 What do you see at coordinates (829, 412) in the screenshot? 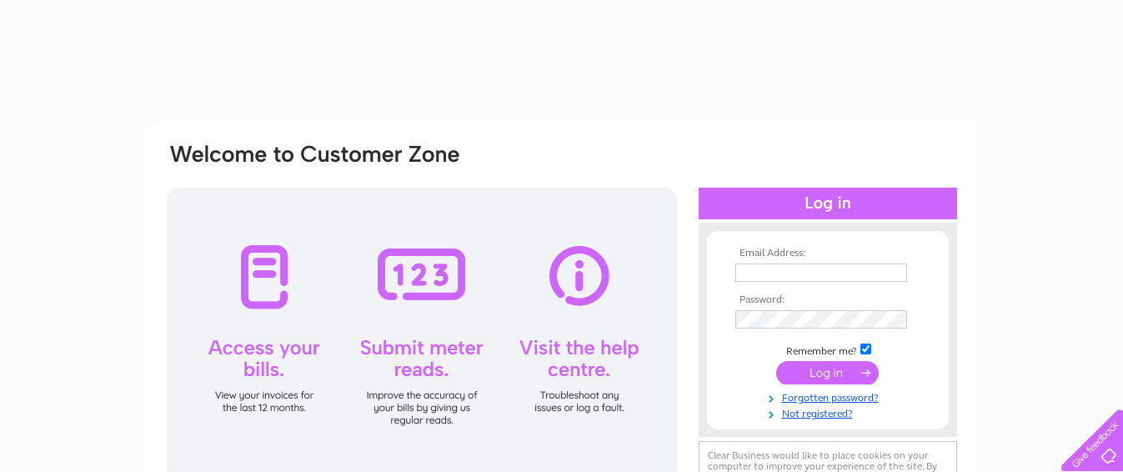
I see `a: Not registered?` at bounding box center [829, 412].